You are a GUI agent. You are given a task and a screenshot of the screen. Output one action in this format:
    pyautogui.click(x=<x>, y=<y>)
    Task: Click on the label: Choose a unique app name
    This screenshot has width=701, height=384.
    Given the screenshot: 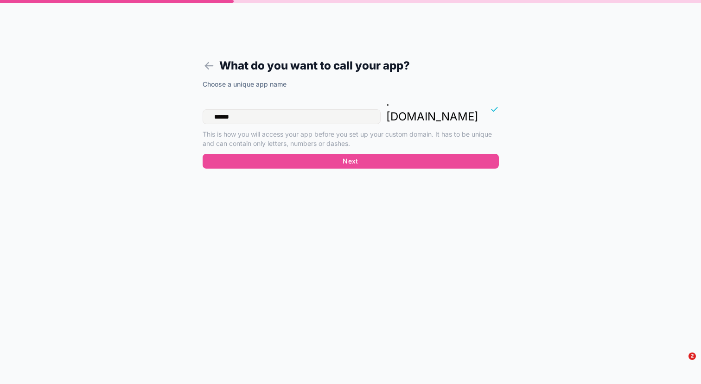 What is the action you would take?
    pyautogui.click(x=244, y=84)
    